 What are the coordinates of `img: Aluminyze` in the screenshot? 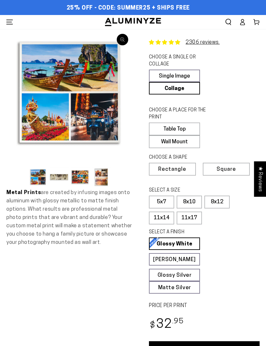 It's located at (133, 22).